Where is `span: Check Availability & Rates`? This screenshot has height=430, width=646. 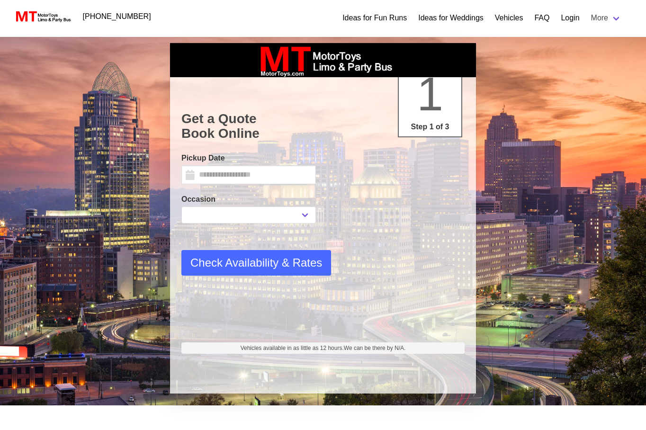 span: Check Availability & Rates is located at coordinates (256, 263).